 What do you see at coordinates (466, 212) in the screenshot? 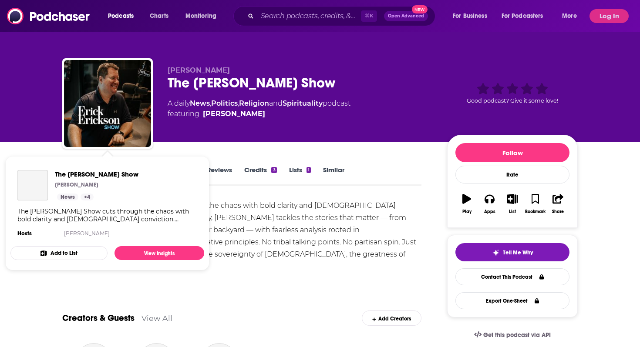
I see `div: Play` at bounding box center [466, 212].